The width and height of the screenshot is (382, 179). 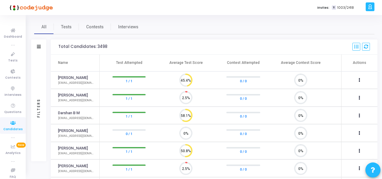 What do you see at coordinates (243, 63) in the screenshot?
I see `th: Contest Attempted` at bounding box center [243, 63].